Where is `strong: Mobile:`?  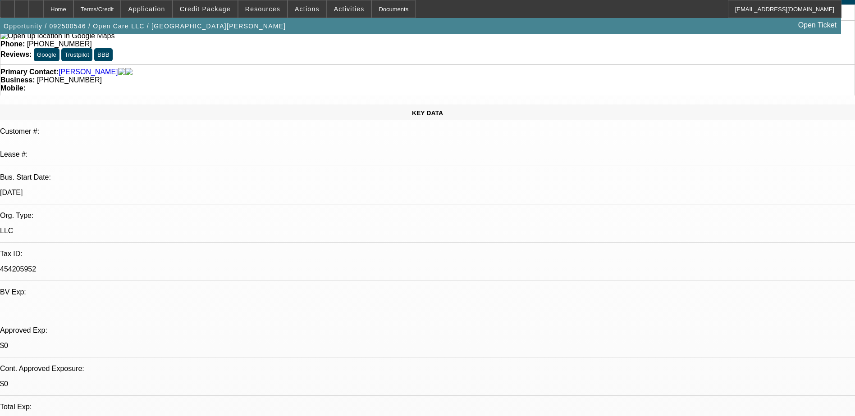 strong: Mobile: is located at coordinates (13, 88).